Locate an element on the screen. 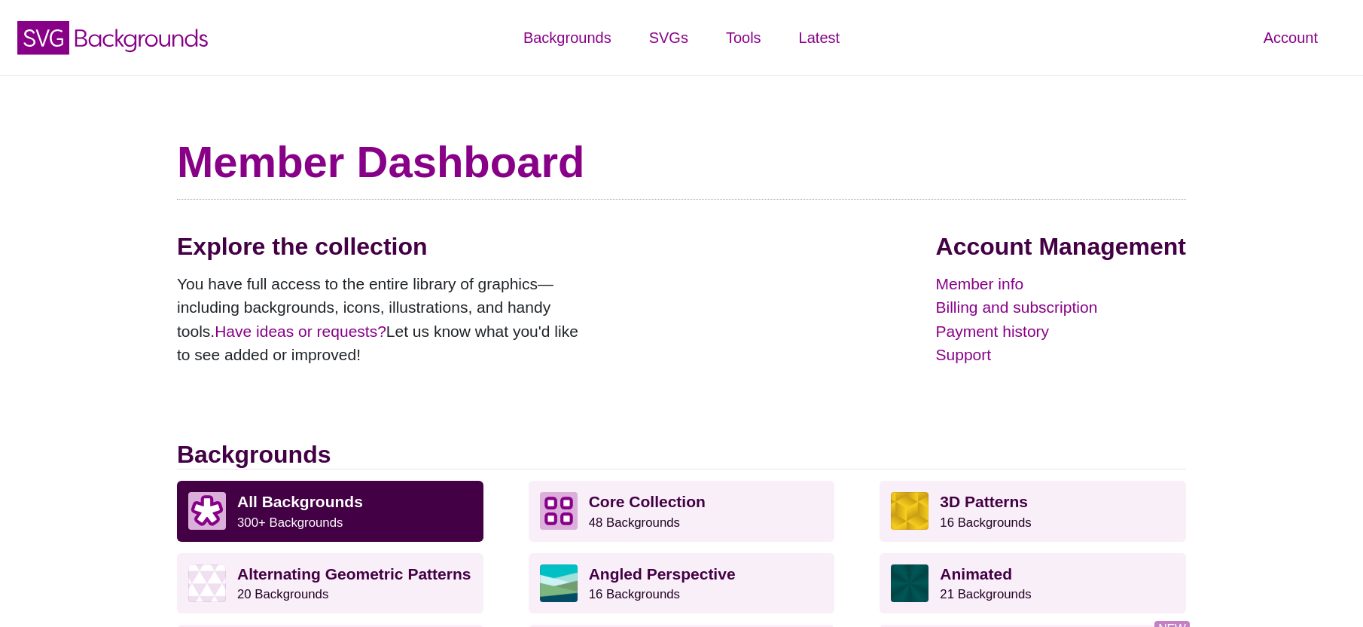 Image resolution: width=1363 pixels, height=627 pixels. a: Account is located at coordinates (1291, 38).